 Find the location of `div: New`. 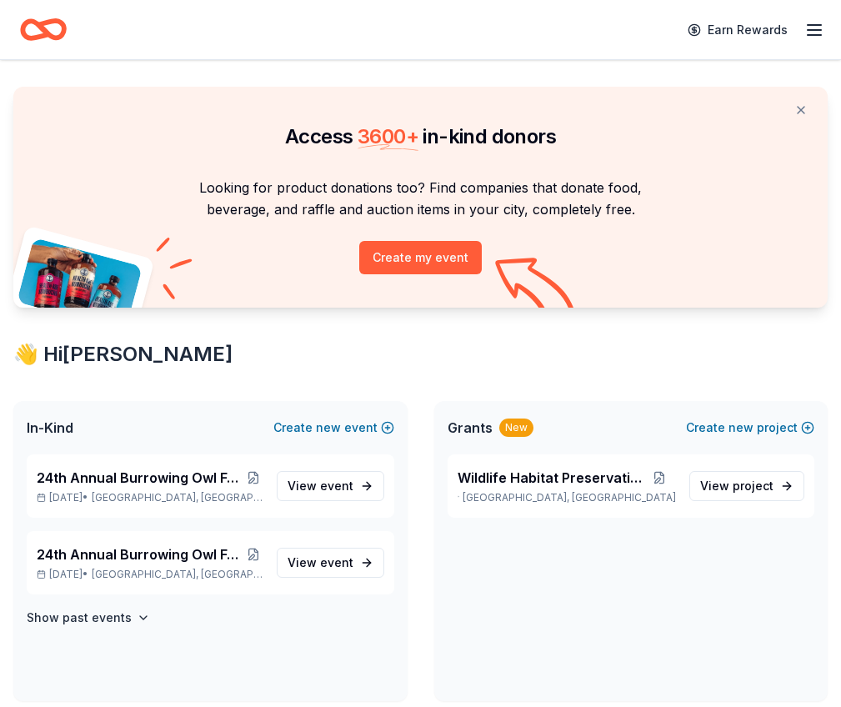

div: New is located at coordinates (516, 427).